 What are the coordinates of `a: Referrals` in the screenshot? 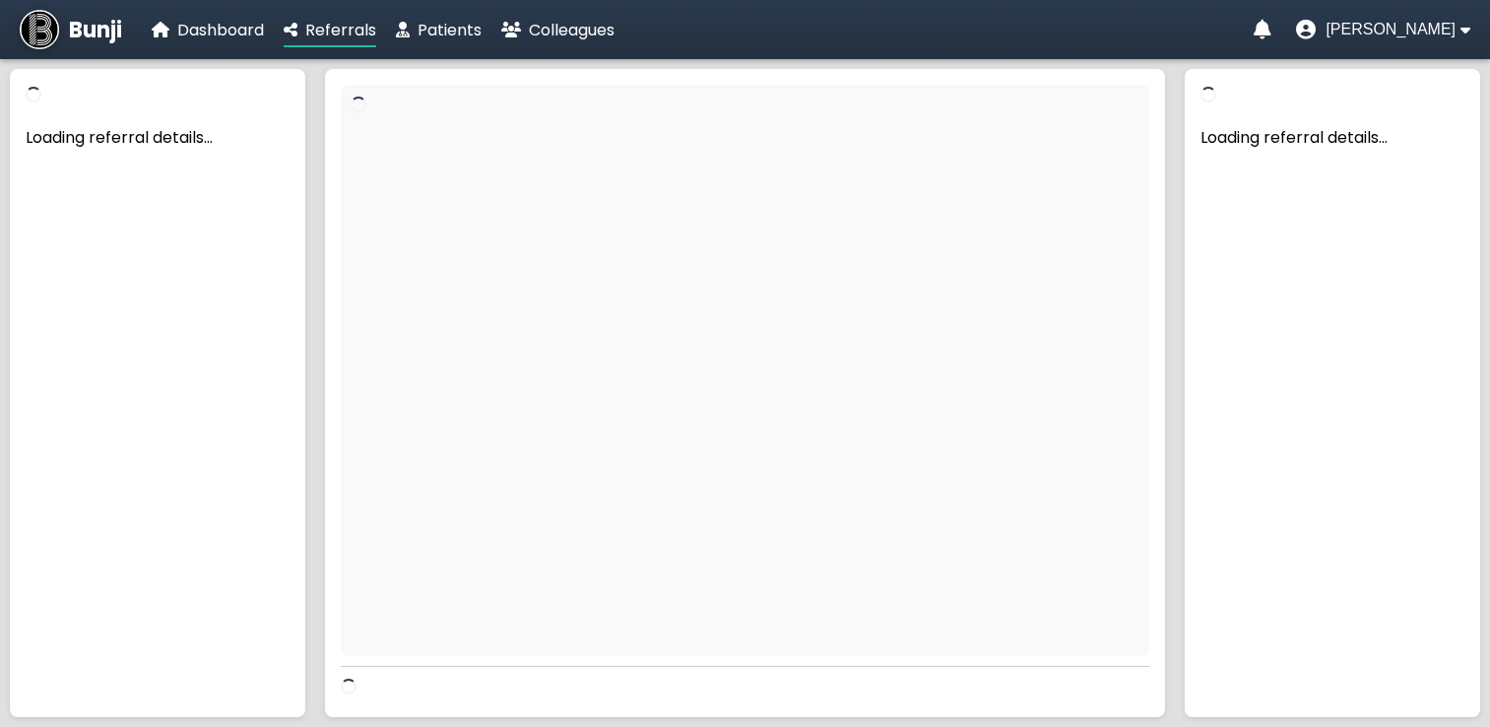 It's located at (330, 30).